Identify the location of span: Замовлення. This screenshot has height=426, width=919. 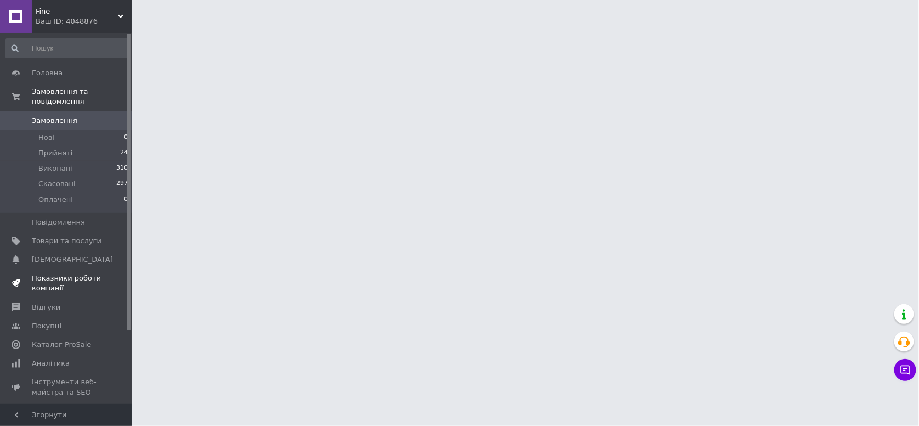
(54, 121).